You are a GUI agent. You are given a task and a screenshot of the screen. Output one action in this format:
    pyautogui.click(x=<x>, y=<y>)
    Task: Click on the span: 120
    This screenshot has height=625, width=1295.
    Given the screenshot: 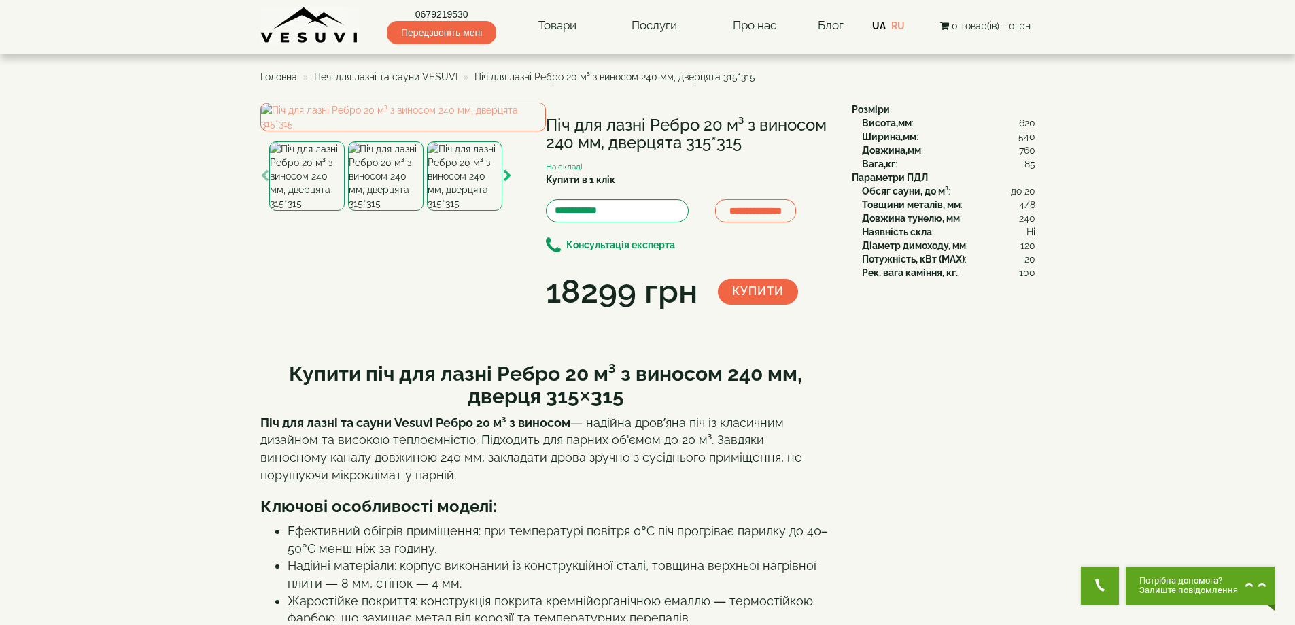 What is the action you would take?
    pyautogui.click(x=1028, y=245)
    